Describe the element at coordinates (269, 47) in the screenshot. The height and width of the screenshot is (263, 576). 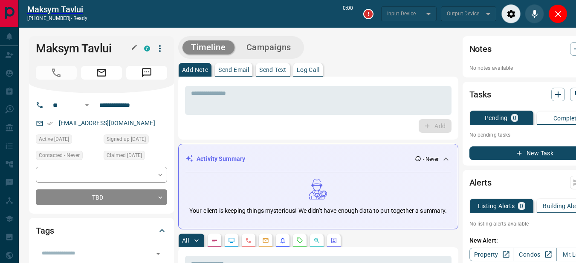
I see `button: Campaigns` at that location.